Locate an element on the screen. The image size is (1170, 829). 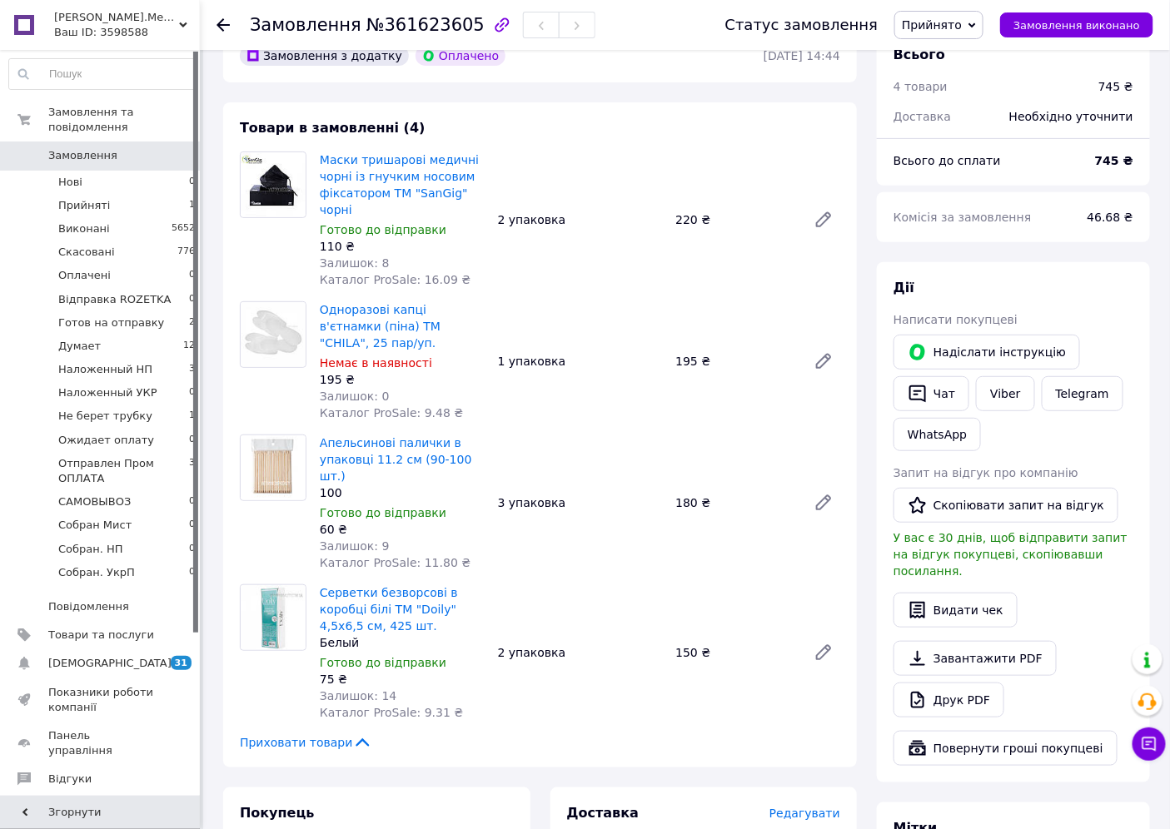
span: Залишок: 0 is located at coordinates (355, 396).